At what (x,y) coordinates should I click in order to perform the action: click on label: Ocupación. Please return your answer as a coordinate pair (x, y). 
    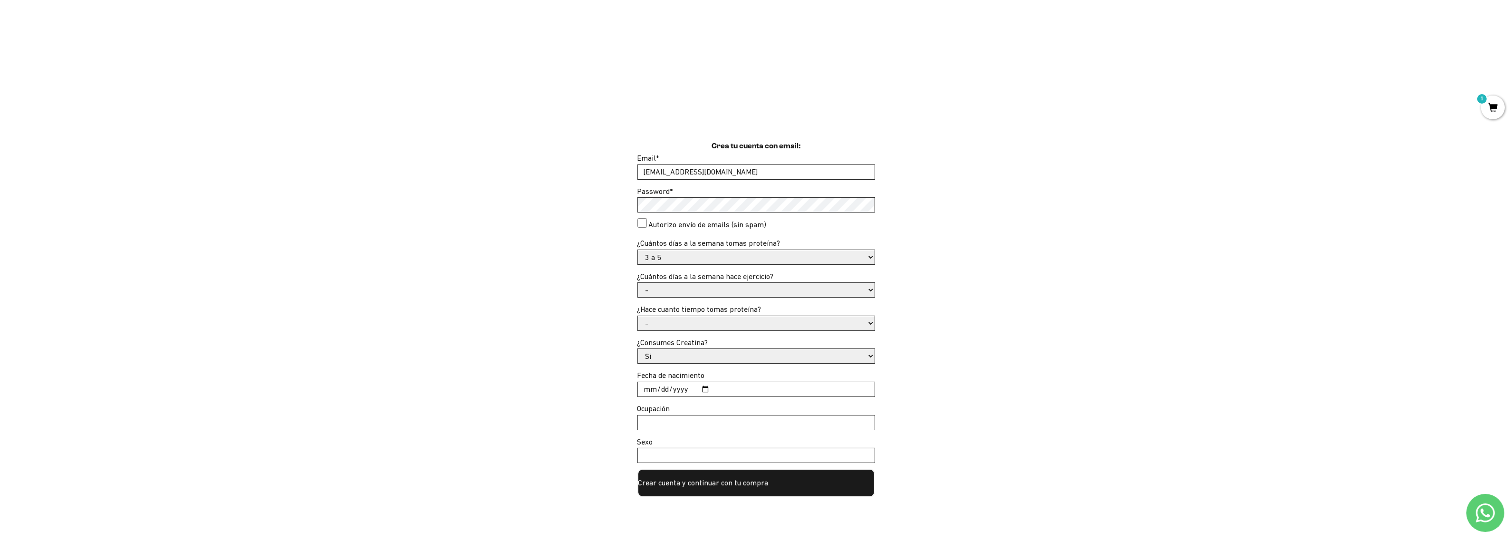
    Looking at the image, I should click on (654, 408).